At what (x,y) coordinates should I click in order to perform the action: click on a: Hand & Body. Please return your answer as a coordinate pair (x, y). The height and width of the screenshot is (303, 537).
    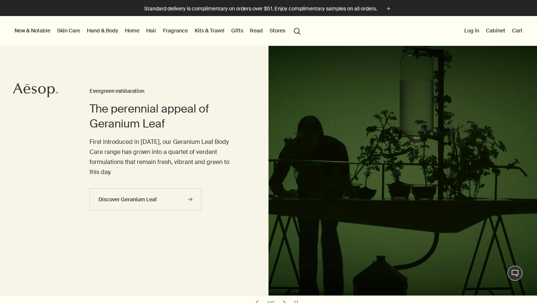
    Looking at the image, I should click on (102, 31).